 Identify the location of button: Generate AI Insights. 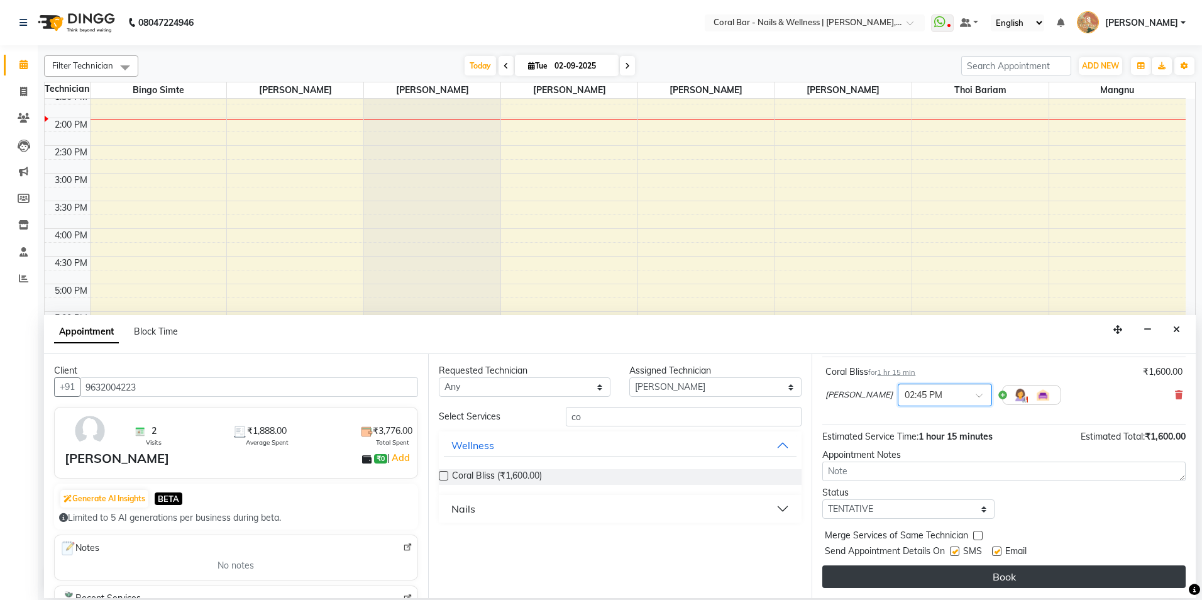
(104, 498).